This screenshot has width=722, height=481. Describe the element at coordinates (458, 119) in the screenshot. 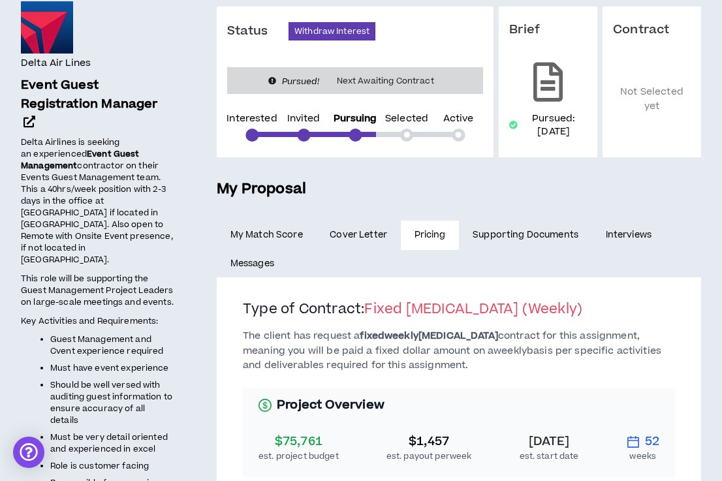

I see `p: Active` at that location.